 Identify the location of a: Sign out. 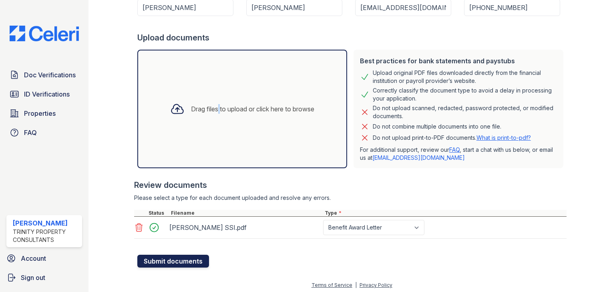
(44, 277).